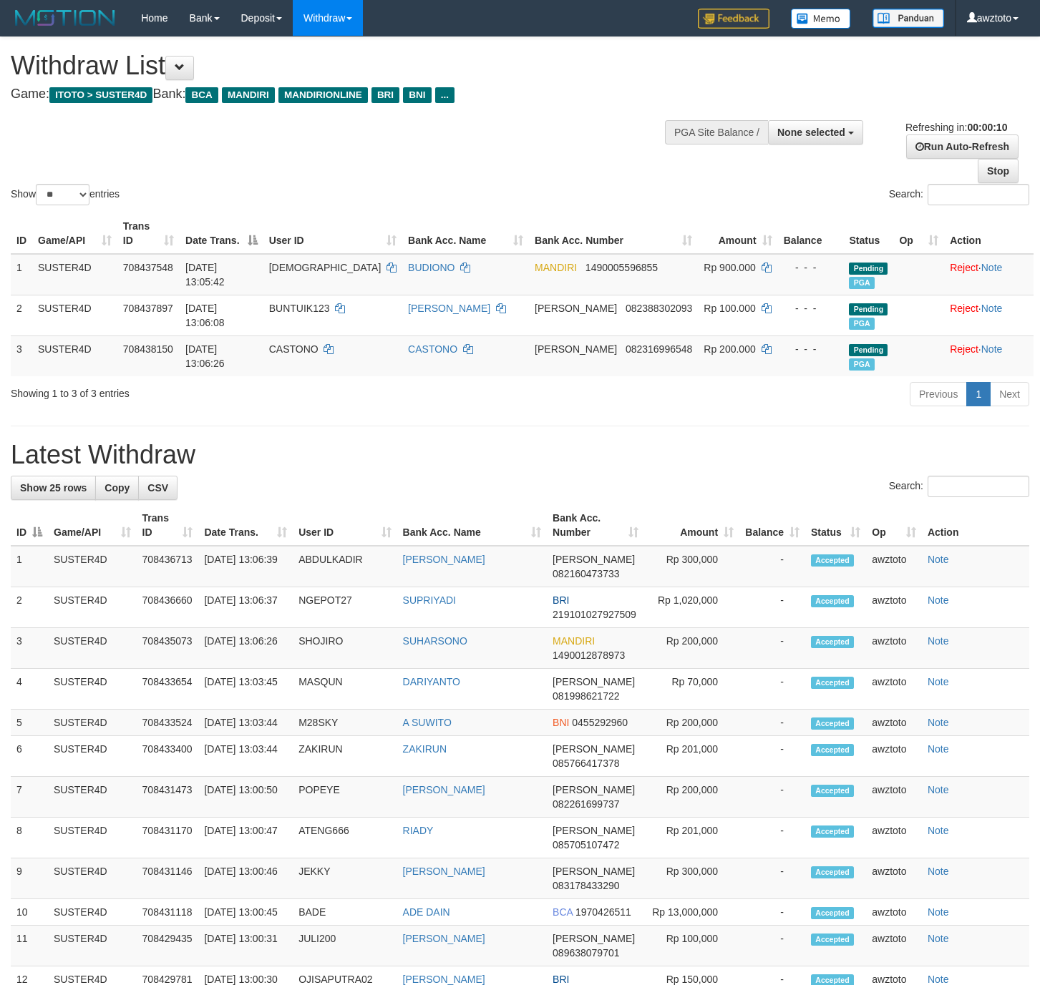 The width and height of the screenshot is (1040, 985). Describe the element at coordinates (216, 391) in the screenshot. I see `div: Showing 1 to 3 of 3 entries` at that location.